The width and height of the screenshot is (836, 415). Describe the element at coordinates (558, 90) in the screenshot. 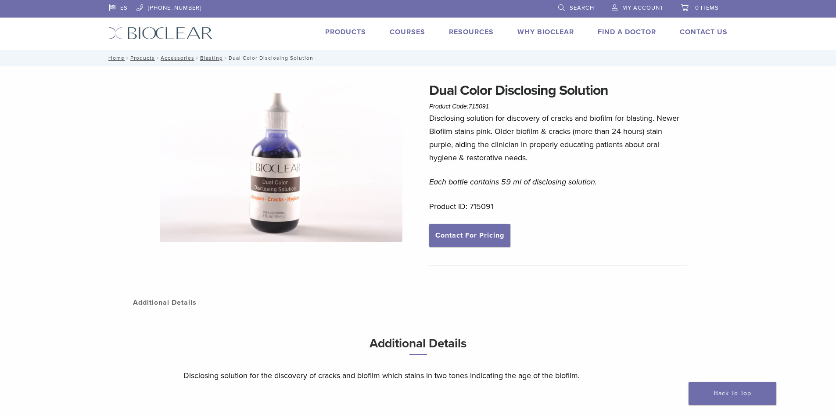

I see `h1: Dual Color Disclosing Solution` at that location.